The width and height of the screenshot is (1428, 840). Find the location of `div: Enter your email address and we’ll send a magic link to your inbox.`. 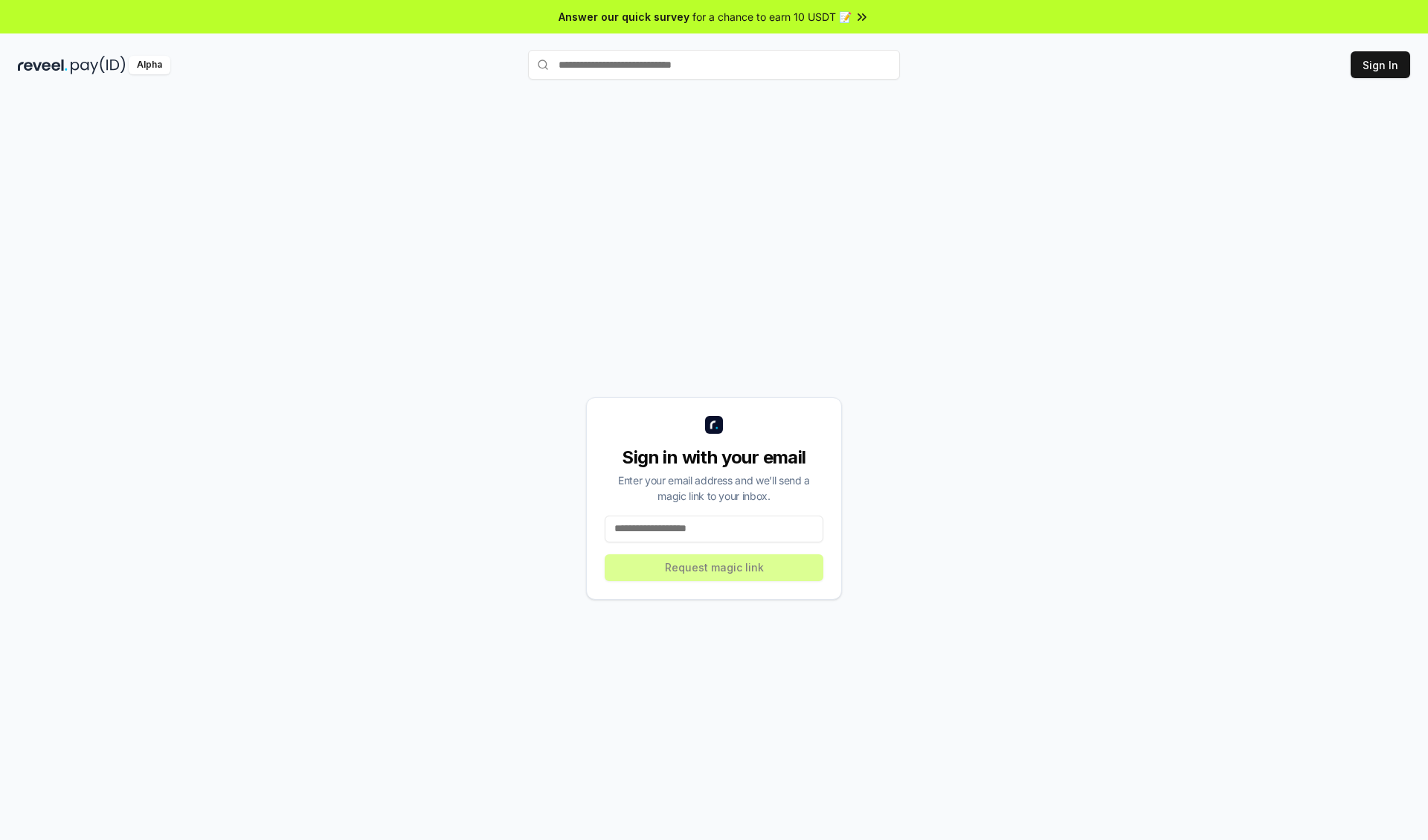

div: Enter your email address and we’ll send a magic link to your inbox. is located at coordinates (714, 487).